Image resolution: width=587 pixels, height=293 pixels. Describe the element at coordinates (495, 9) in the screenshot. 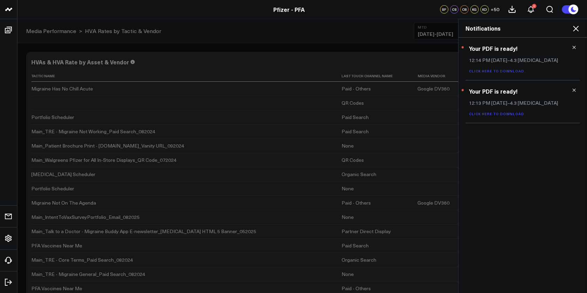

I see `button: +50` at that location.